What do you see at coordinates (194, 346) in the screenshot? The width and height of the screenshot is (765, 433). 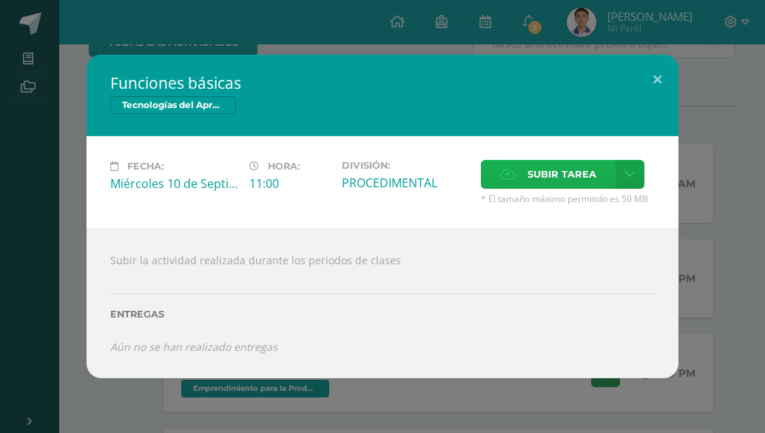 I see `i: Aún no se han realizado entregas` at bounding box center [194, 346].